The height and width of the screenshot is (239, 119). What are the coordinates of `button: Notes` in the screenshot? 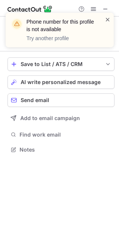 It's located at (61, 150).